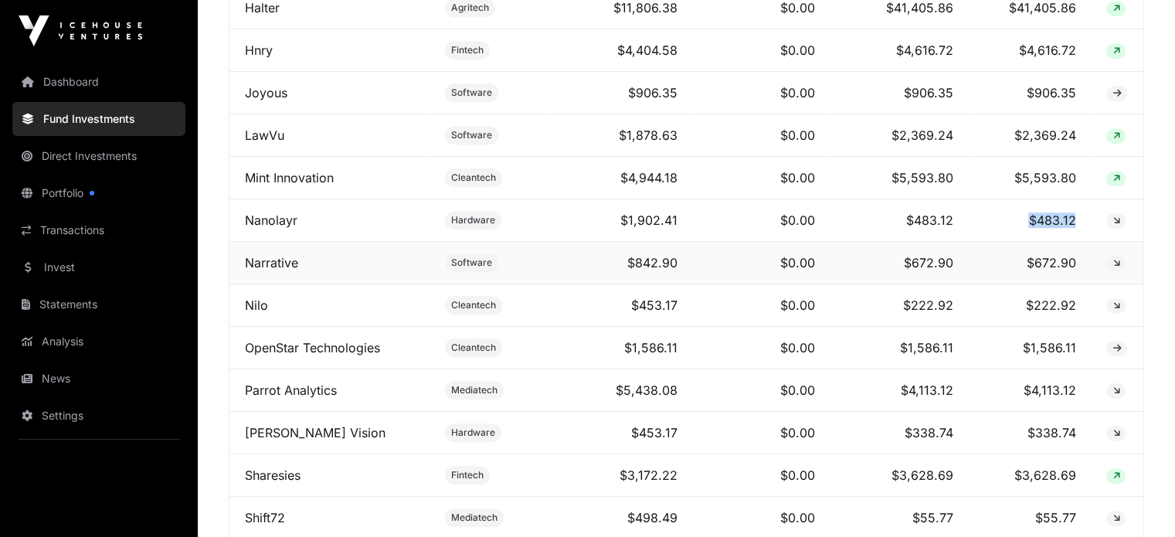 This screenshot has height=537, width=1175. Describe the element at coordinates (256, 305) in the screenshot. I see `a: Nilo` at that location.